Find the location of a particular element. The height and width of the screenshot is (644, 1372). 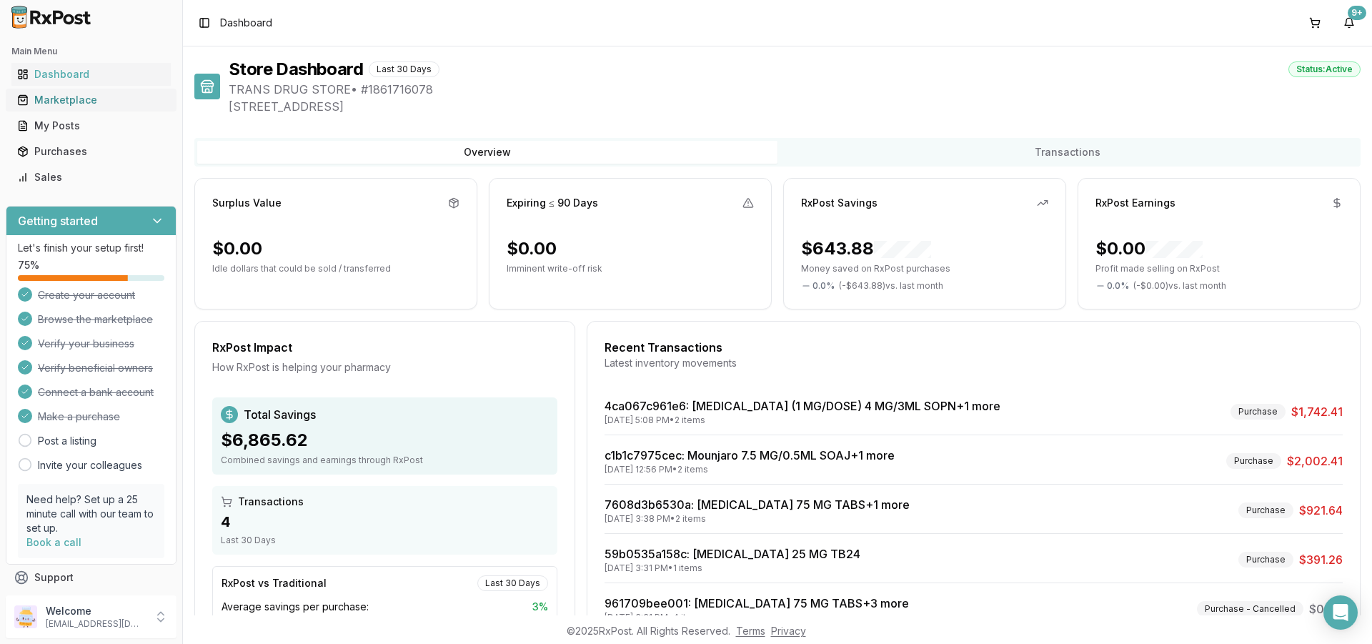

p: Need help? Set up a 25 minute call with our team to set up. is located at coordinates (91, 514).